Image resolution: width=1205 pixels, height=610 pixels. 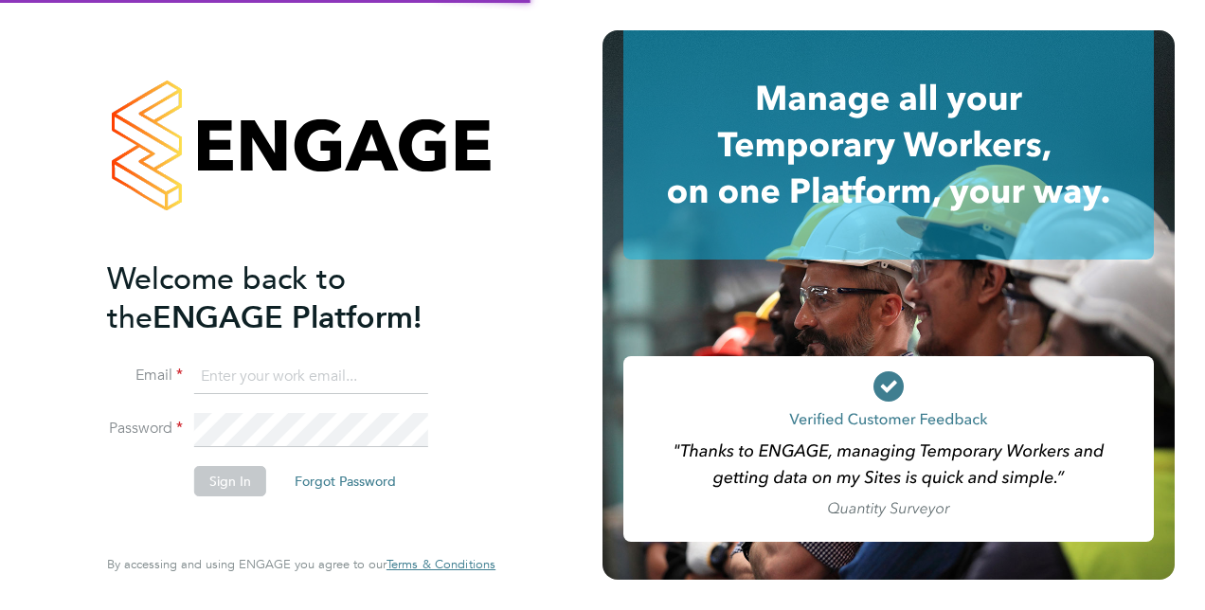 I want to click on a: Terms & Conditions, so click(x=440, y=564).